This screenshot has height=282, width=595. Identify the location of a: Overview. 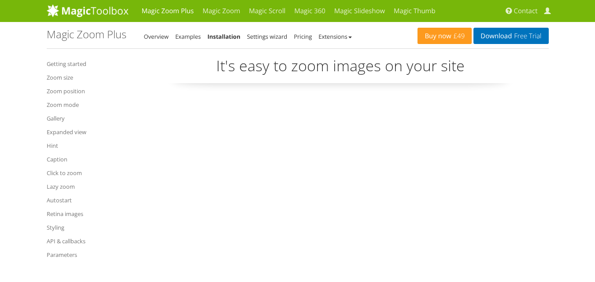
(156, 37).